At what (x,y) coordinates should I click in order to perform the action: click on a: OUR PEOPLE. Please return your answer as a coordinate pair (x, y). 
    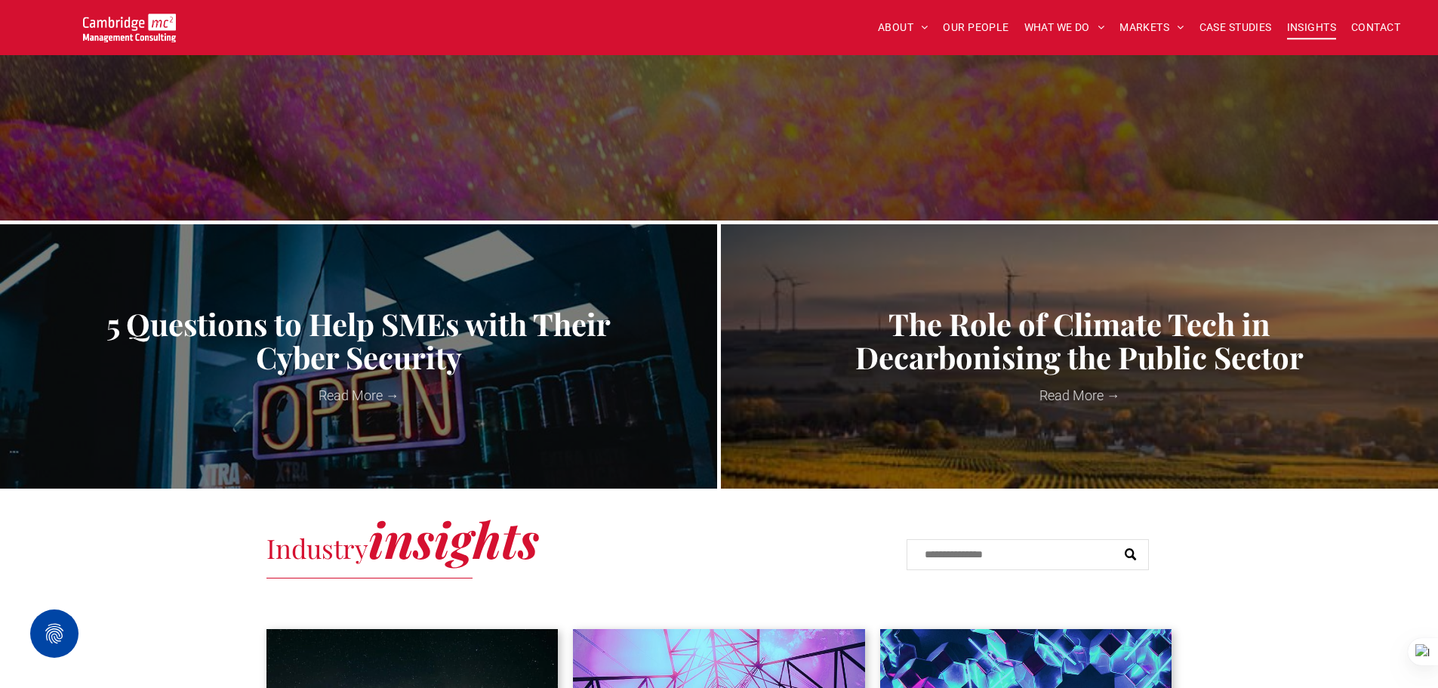
    Looking at the image, I should click on (975, 27).